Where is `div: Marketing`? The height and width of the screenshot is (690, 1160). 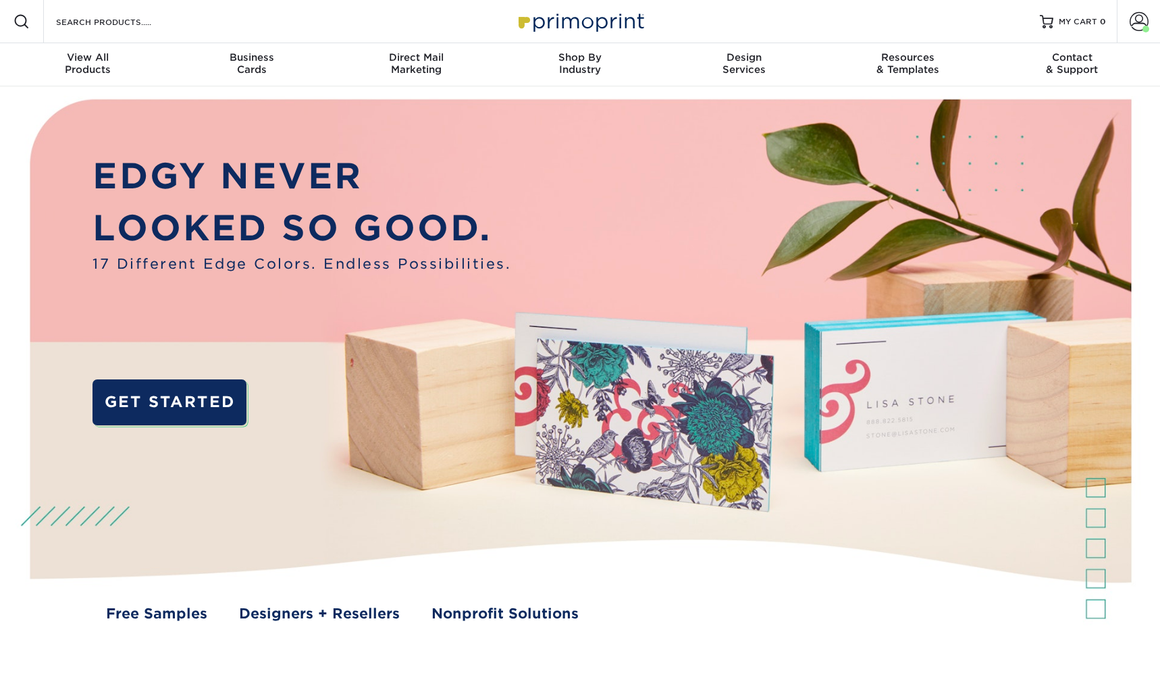
div: Marketing is located at coordinates (416, 63).